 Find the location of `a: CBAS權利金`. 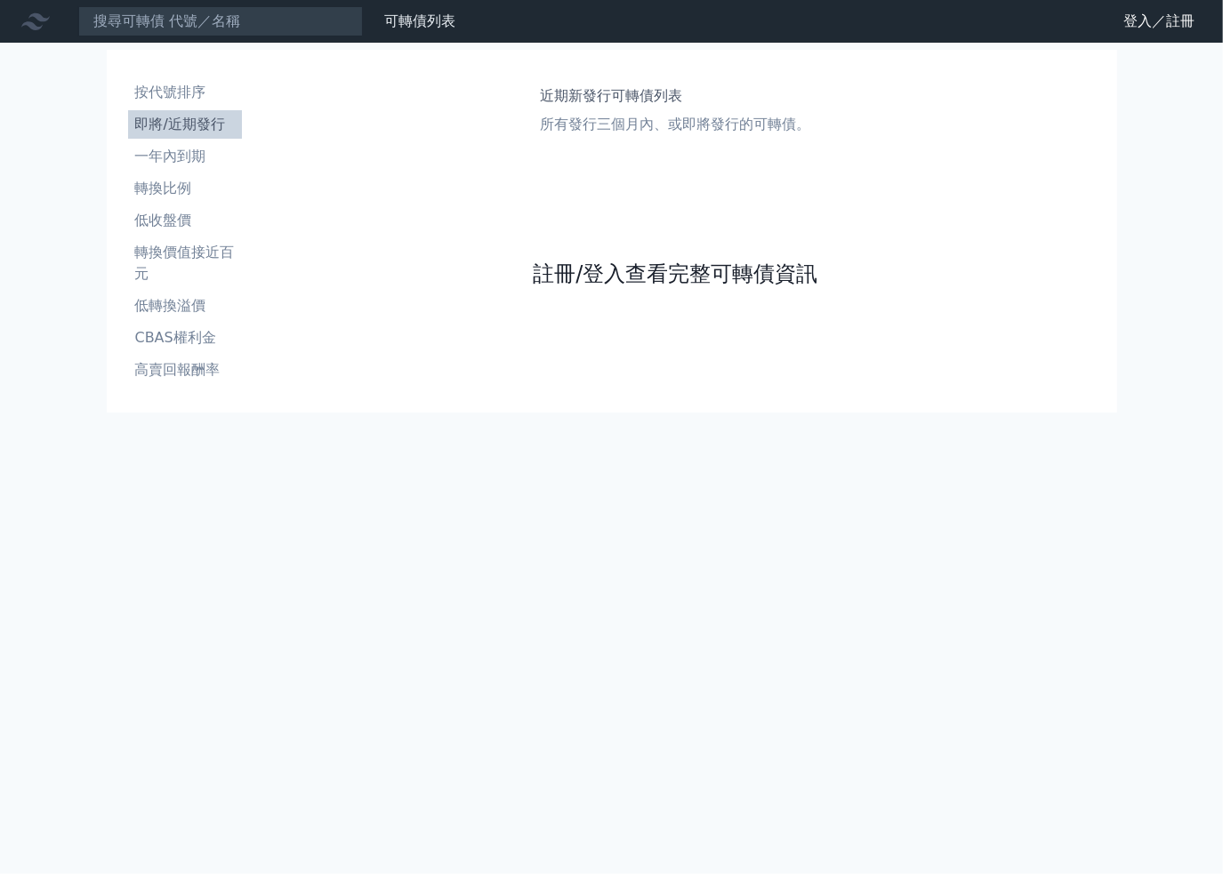

a: CBAS權利金 is located at coordinates (185, 338).